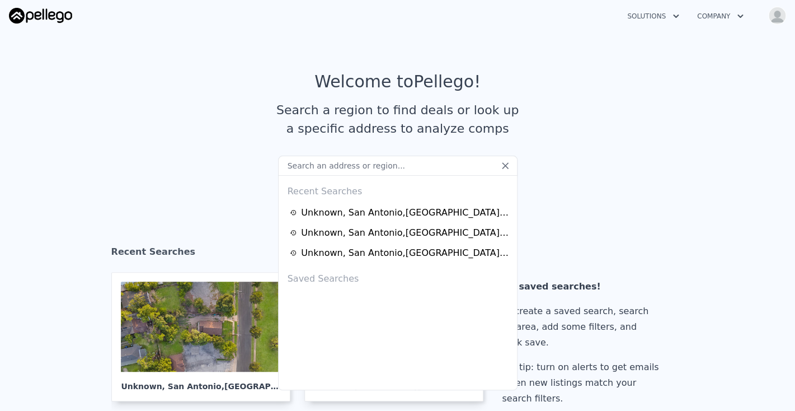 Image resolution: width=795 pixels, height=411 pixels. I want to click on div: Pro tip: turn on alerts to get emails when new listings match your search filters., so click(582, 383).